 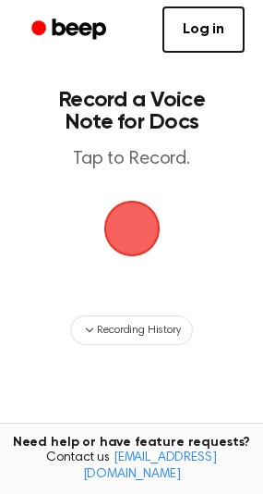 What do you see at coordinates (131, 111) in the screenshot?
I see `h1: Record a Voice Note for Docs` at bounding box center [131, 111].